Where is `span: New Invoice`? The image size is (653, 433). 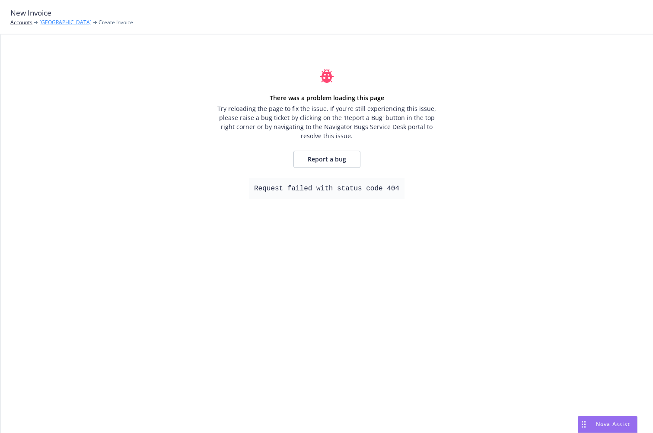
span: New Invoice is located at coordinates (31, 13).